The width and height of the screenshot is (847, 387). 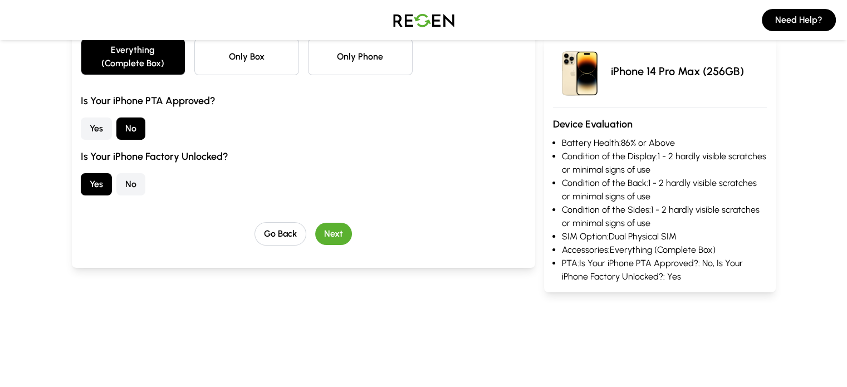 I want to click on li: Condition of the Back: 1 - 2 hardly visible scratches or minimal signs of use, so click(x=665, y=190).